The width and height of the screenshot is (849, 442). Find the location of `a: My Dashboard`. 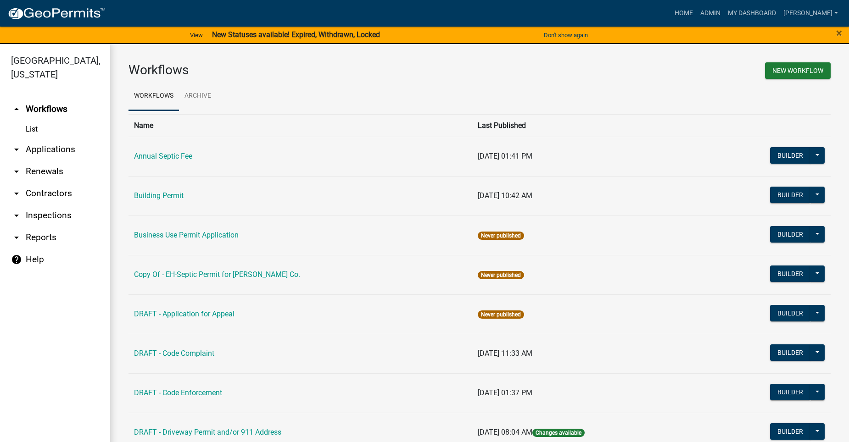

a: My Dashboard is located at coordinates (752, 13).